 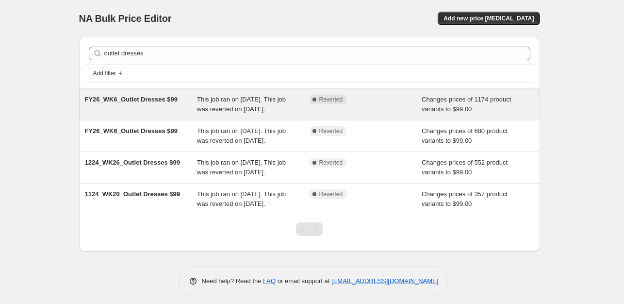 I want to click on span: Changes prices of 1174 product variants to $99.00, so click(x=466, y=104).